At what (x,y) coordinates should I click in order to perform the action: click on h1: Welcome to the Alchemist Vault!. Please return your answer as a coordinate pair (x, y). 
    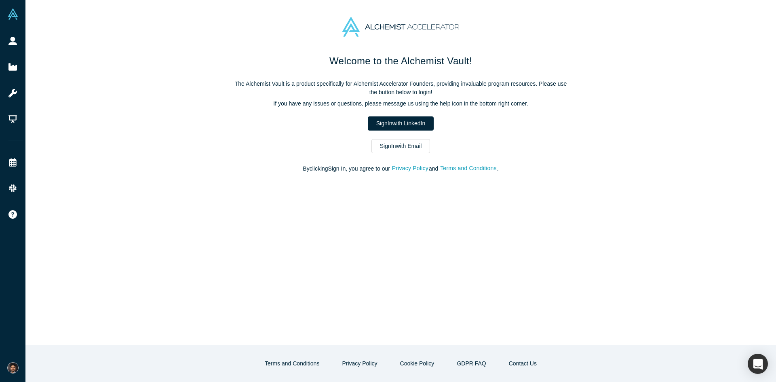
    Looking at the image, I should click on (401, 61).